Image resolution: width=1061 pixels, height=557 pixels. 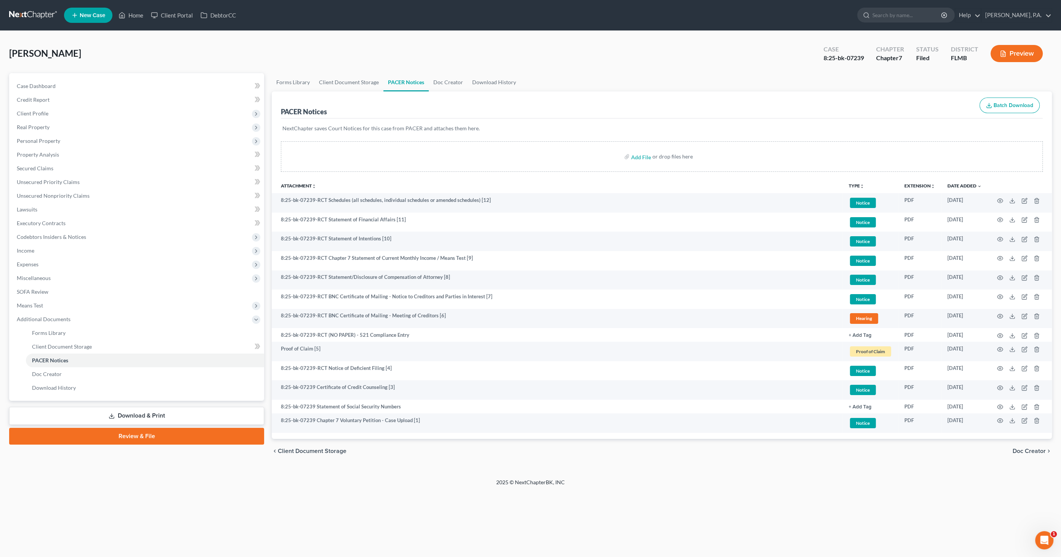 What do you see at coordinates (531, 486) in the screenshot?
I see `div: 2025 © NextChapterBK, INC` at bounding box center [531, 486].